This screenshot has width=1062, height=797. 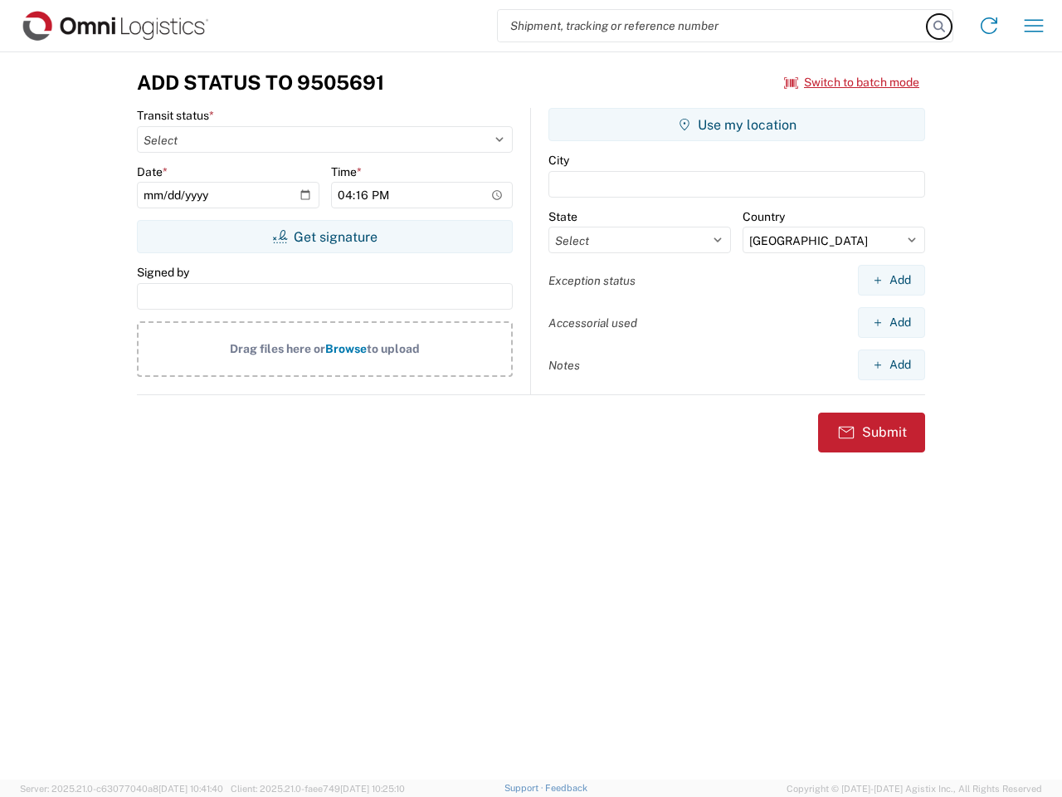 I want to click on label: Notes, so click(x=564, y=365).